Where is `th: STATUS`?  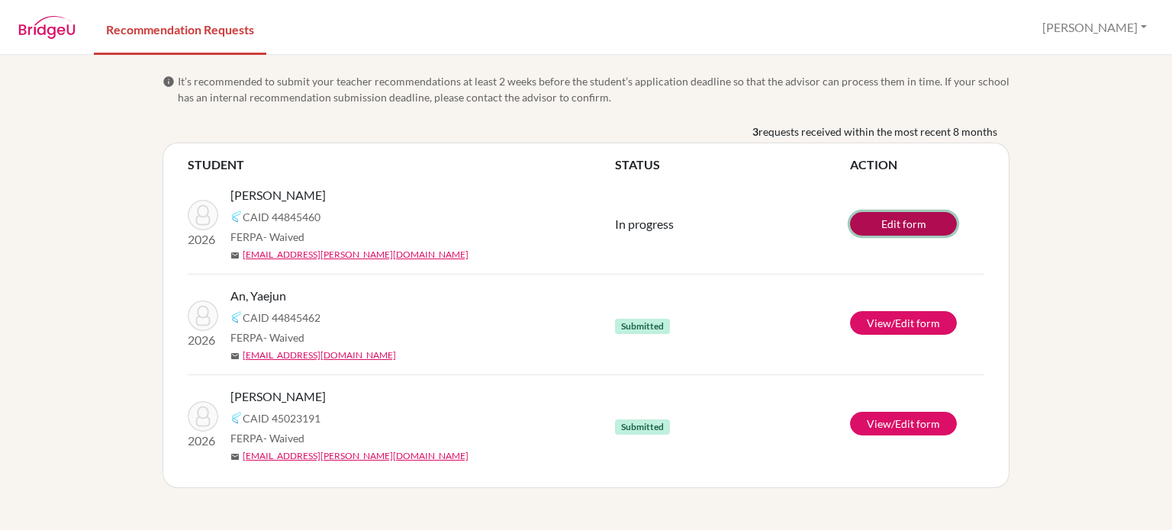 th: STATUS is located at coordinates (732, 165).